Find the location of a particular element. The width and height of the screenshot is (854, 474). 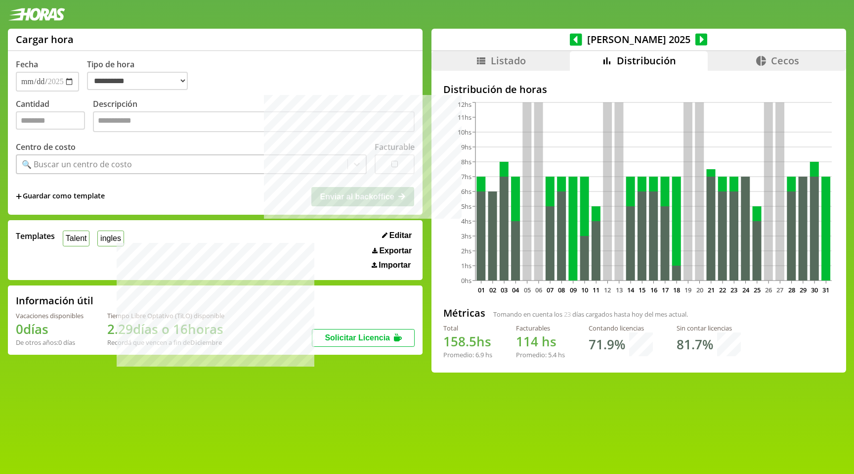

h1: 2.29 días o 16 horas is located at coordinates (166, 329).